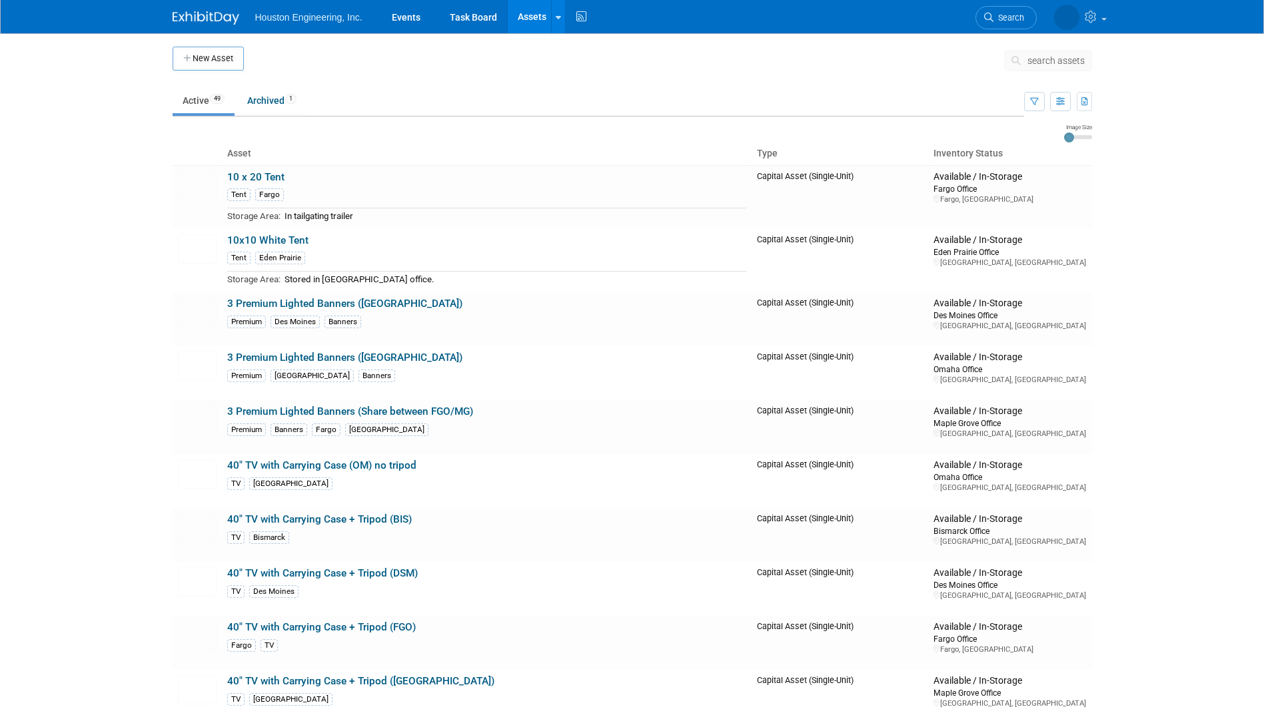 Image resolution: width=1264 pixels, height=715 pixels. Describe the element at coordinates (256, 177) in the screenshot. I see `a: 10 x 20 Tent` at that location.